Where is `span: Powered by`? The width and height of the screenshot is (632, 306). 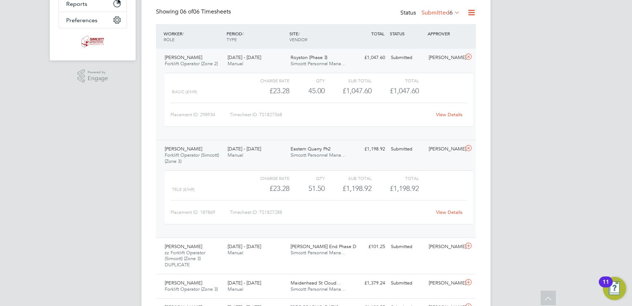
span: Powered by is located at coordinates (98, 72).